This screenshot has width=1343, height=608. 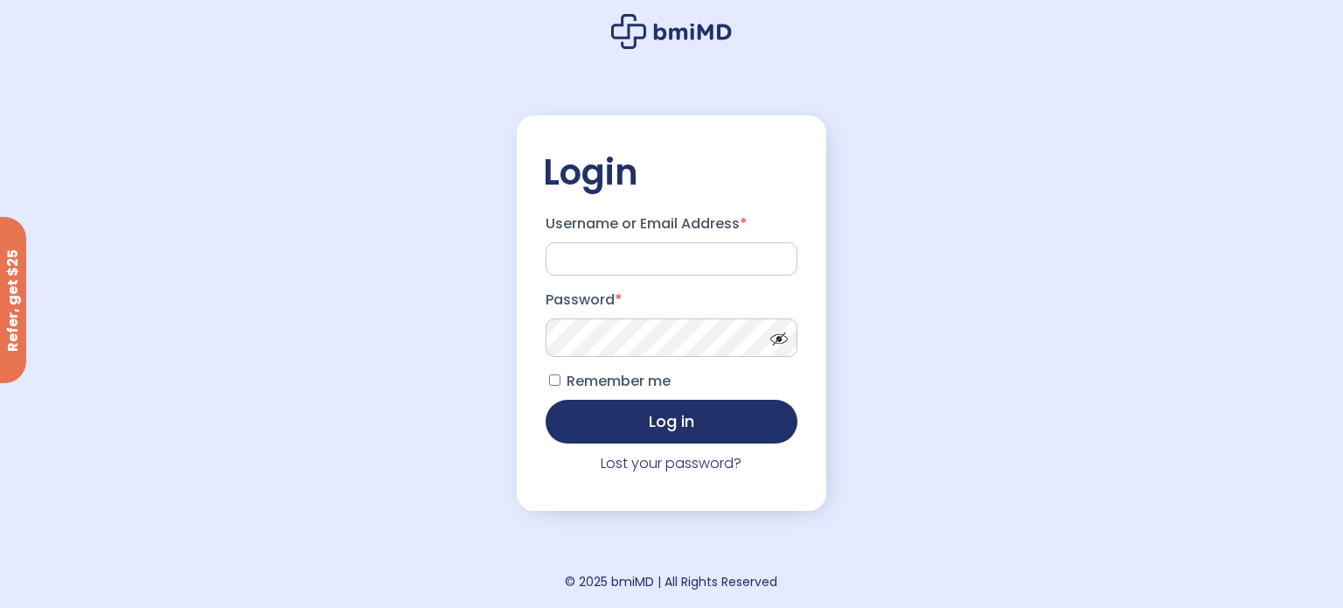 I want to click on div: © 2025 bmiMD | All Rights Reserved, so click(x=671, y=582).